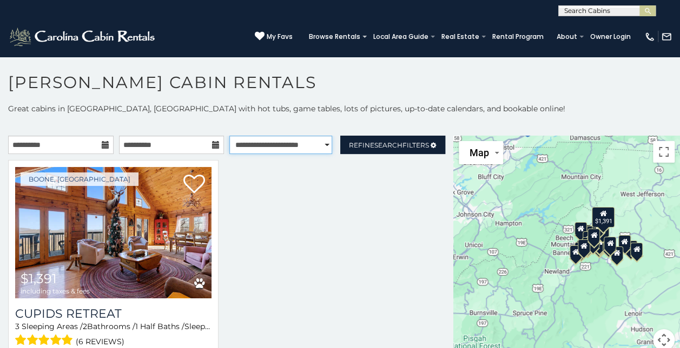 The image size is (680, 348). What do you see at coordinates (664, 152) in the screenshot?
I see `button: Toggle fullscreen view` at bounding box center [664, 152].